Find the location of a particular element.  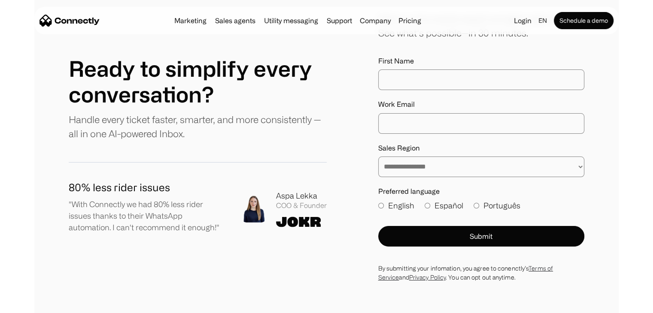

p: "With Connectly we had 80% less rider issues thanks to their WhatsApp automation. I can't recomme... is located at coordinates (146, 216).